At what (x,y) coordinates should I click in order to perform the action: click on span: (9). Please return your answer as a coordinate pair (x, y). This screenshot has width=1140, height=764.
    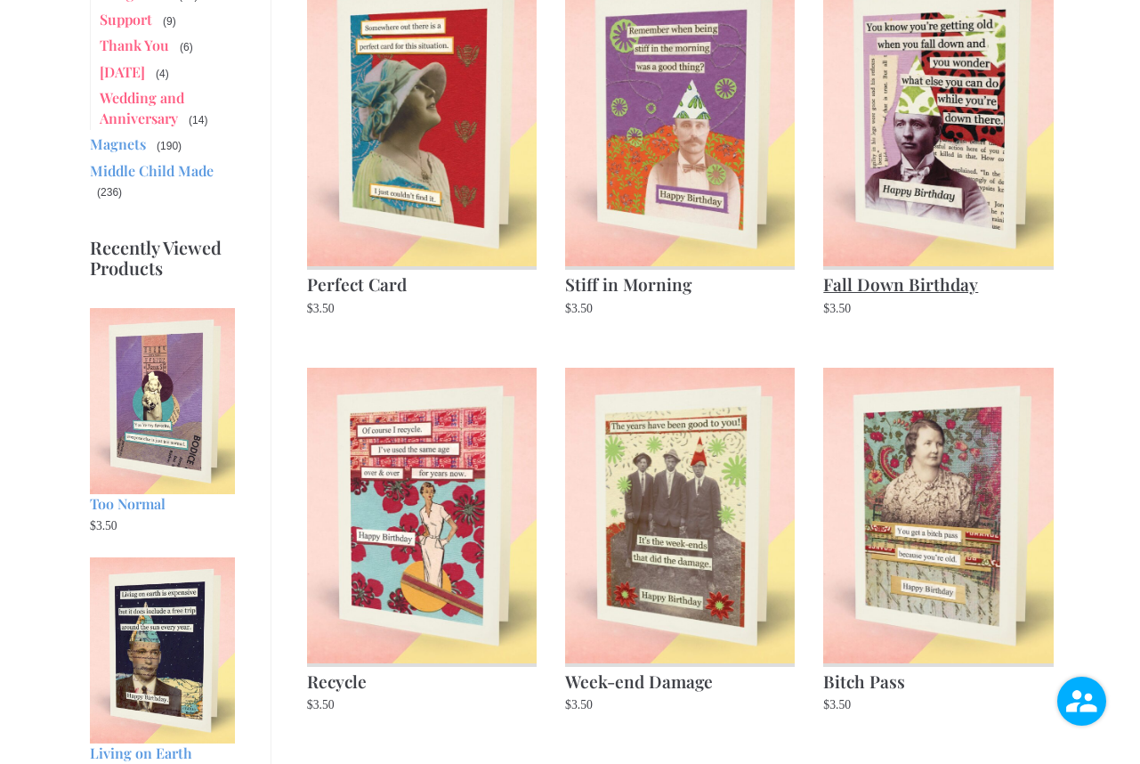
    Looking at the image, I should click on (169, 21).